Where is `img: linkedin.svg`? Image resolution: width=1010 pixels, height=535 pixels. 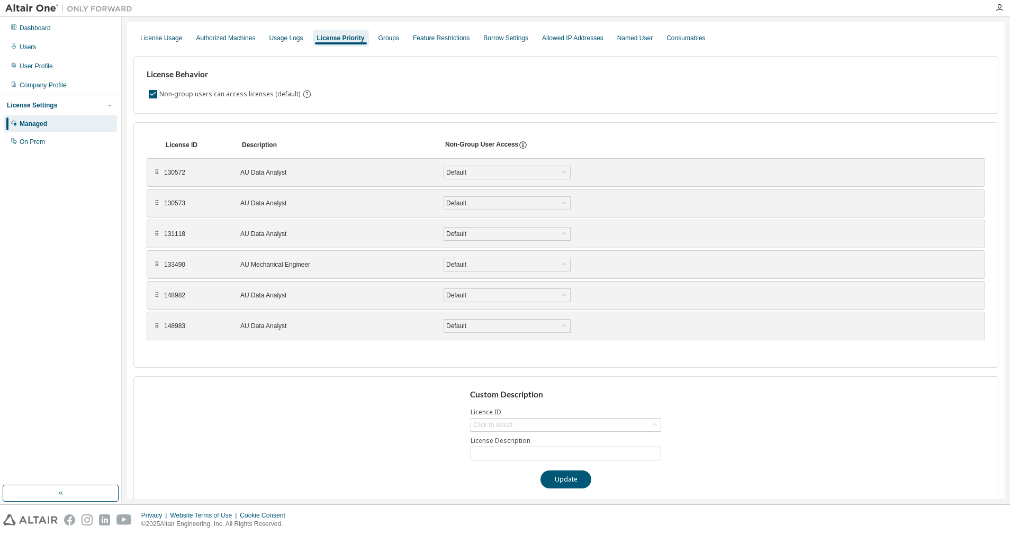
img: linkedin.svg is located at coordinates (104, 520).